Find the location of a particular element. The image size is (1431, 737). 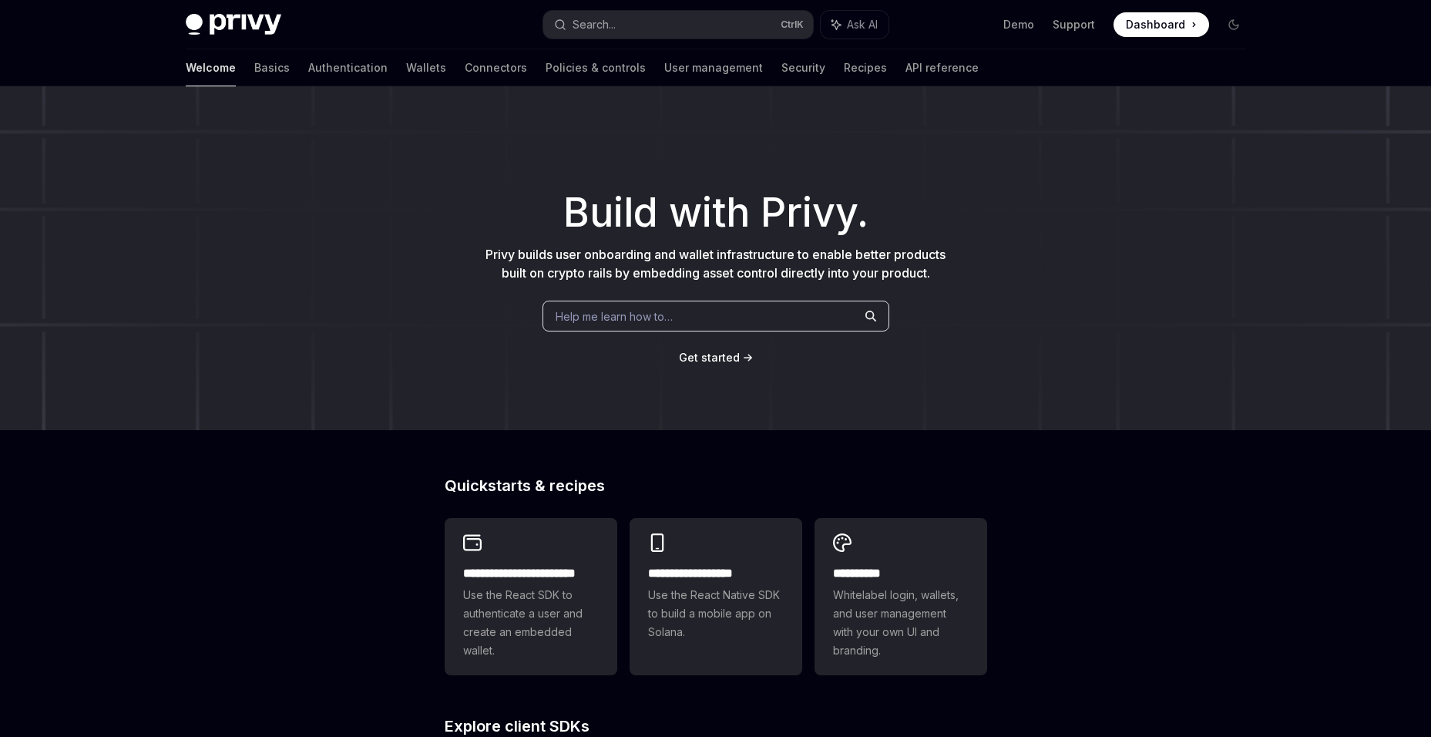

span: Quickstarts & recipes is located at coordinates (525, 485).